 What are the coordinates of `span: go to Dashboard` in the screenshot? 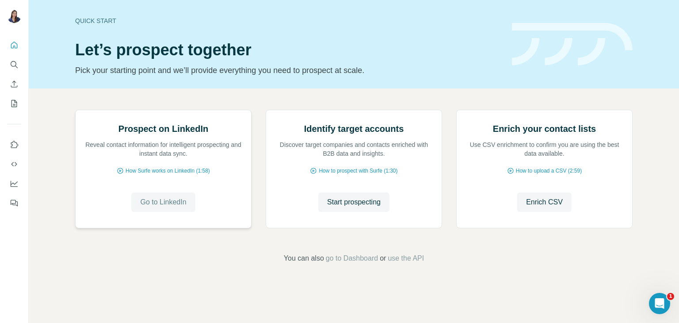 It's located at (352, 258).